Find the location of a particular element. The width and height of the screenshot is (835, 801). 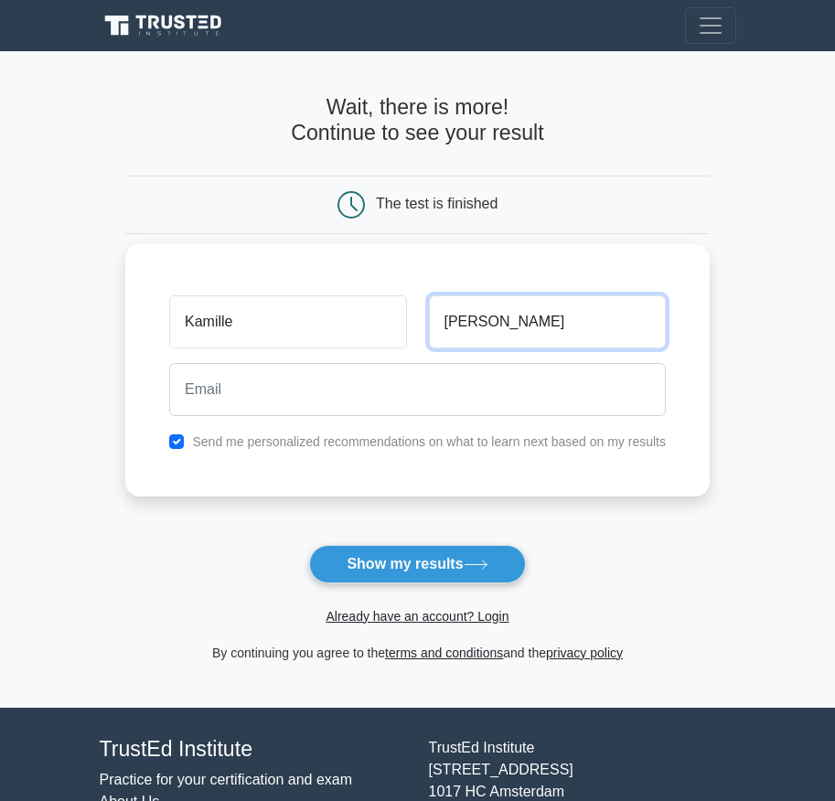

h4: Wait, there is more! Continue to see your result is located at coordinates (417, 121).